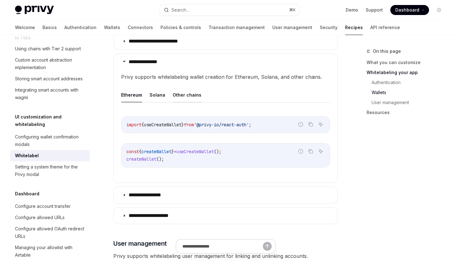  Describe the element at coordinates (27, 193) in the screenshot. I see `h5: Dashboard` at that location.